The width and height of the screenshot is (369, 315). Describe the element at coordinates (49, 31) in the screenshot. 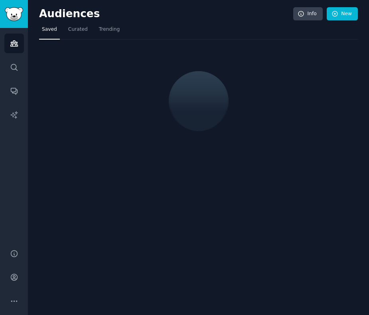

I see `a: Saved` at that location.